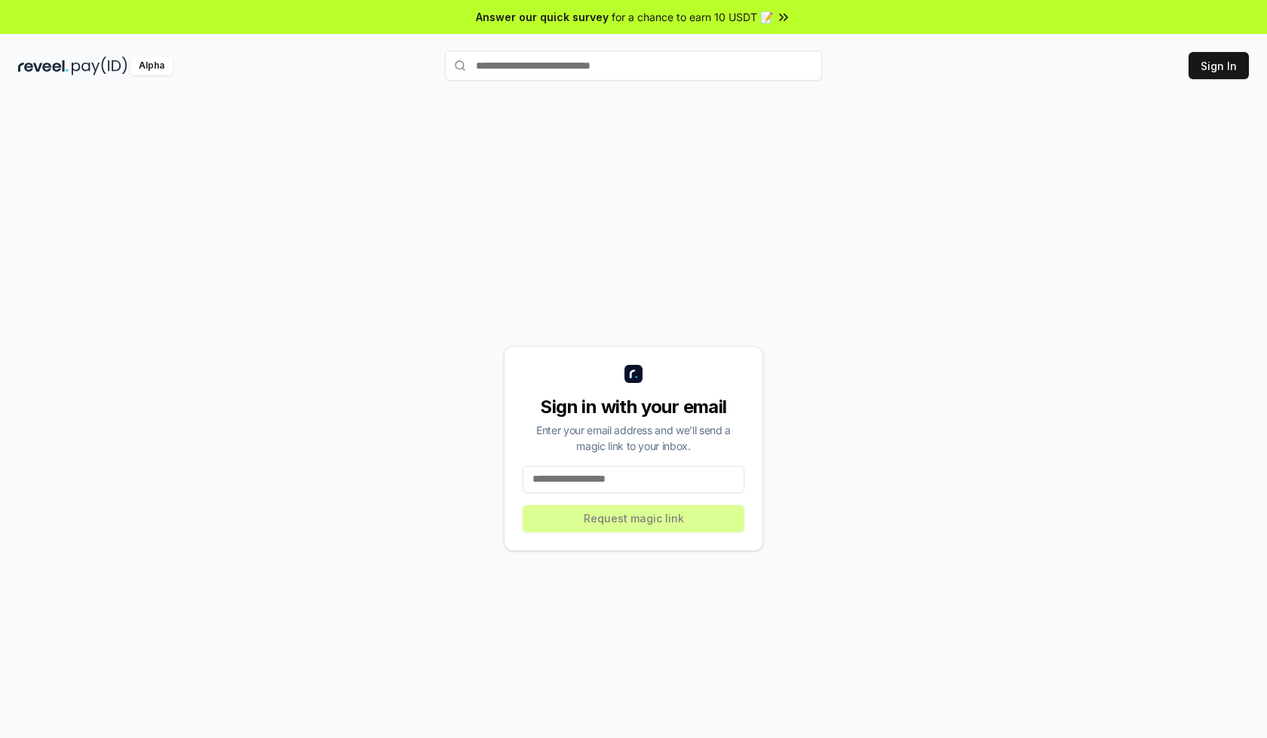 The image size is (1267, 738). I want to click on img: reveel_dark, so click(43, 66).